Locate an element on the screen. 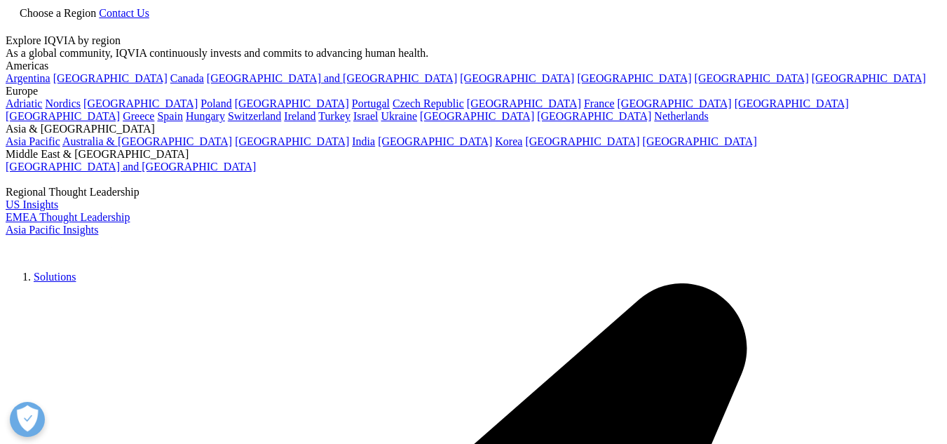 This screenshot has width=947, height=444. a: Canada is located at coordinates (187, 78).